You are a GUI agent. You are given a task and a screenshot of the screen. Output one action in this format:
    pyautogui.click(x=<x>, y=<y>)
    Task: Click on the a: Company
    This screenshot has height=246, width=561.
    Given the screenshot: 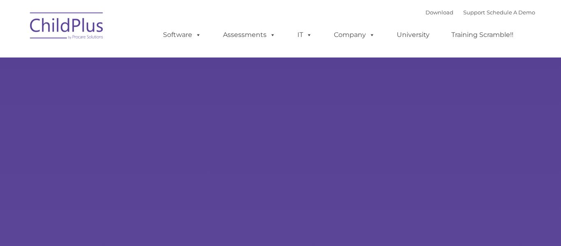 What is the action you would take?
    pyautogui.click(x=354, y=35)
    